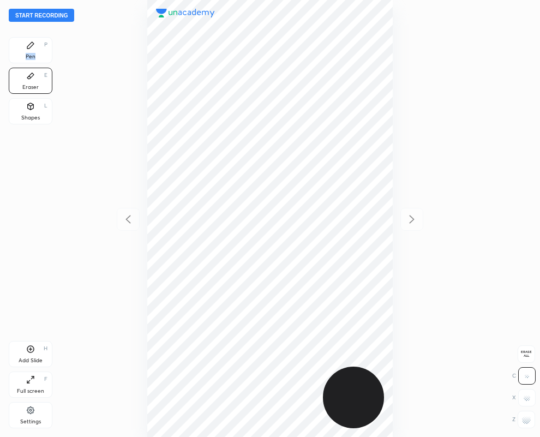 This screenshot has width=540, height=437. Describe the element at coordinates (523, 376) in the screenshot. I see `div: C` at that location.